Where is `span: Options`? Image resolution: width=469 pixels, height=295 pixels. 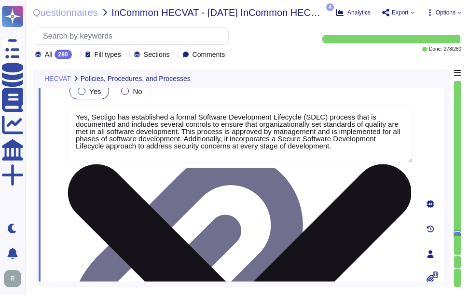 span: Options is located at coordinates (445, 13).